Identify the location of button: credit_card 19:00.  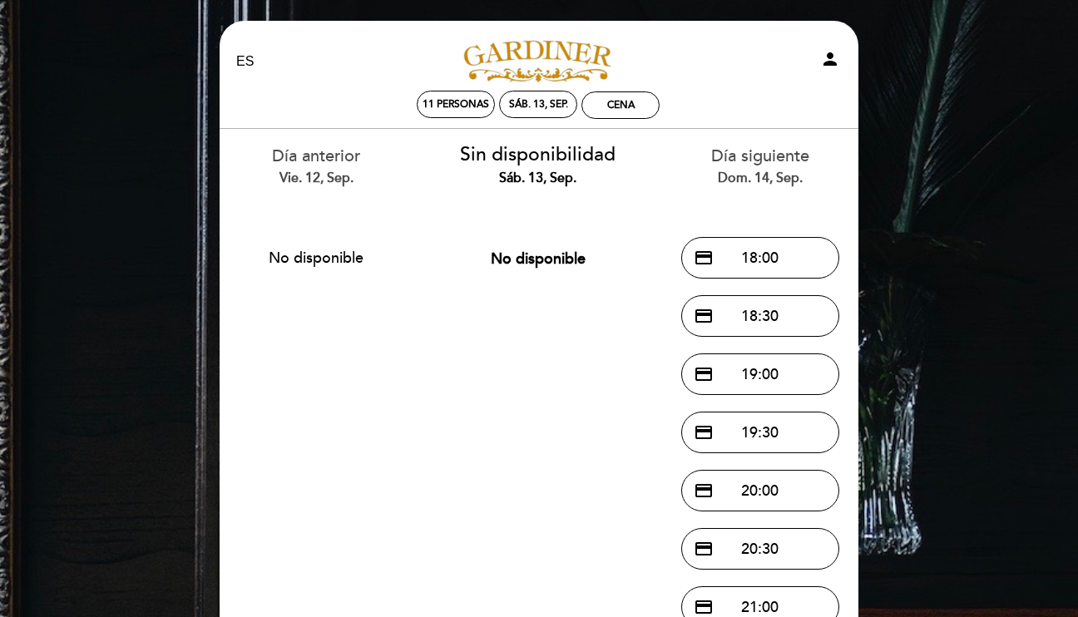
(760, 374).